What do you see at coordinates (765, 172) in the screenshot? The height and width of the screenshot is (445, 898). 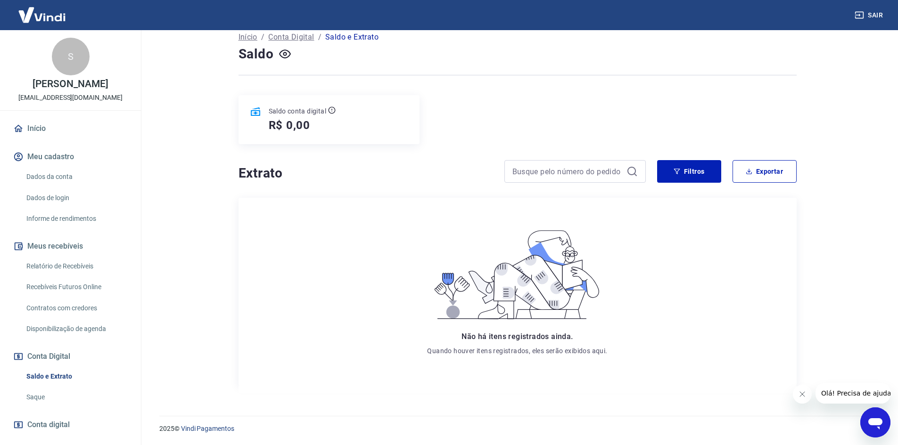 I see `button: Exportar` at bounding box center [765, 172].